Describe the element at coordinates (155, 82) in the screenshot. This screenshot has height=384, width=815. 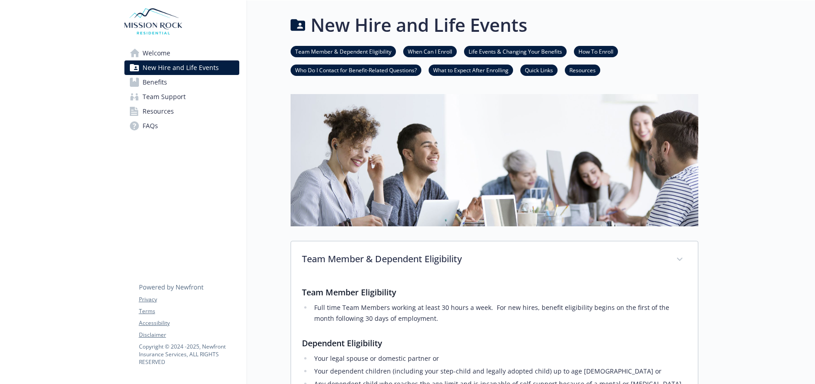
I see `span: Benefits` at that location.